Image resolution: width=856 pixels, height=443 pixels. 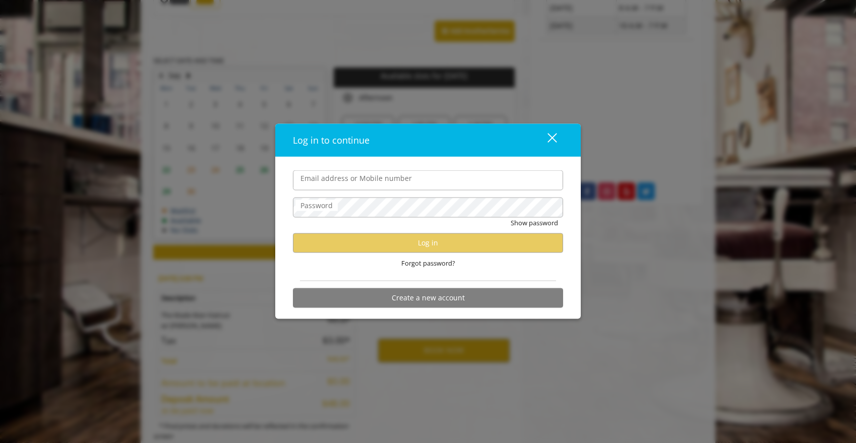 I want to click on label: Password, so click(x=317, y=206).